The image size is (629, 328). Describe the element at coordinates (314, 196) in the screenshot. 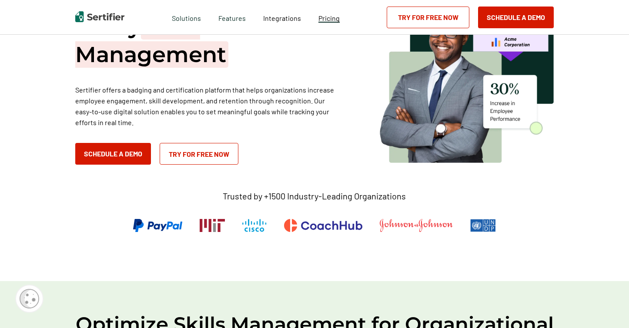

I see `p: Trusted by +1500 Industry-Leading Organizations` at that location.